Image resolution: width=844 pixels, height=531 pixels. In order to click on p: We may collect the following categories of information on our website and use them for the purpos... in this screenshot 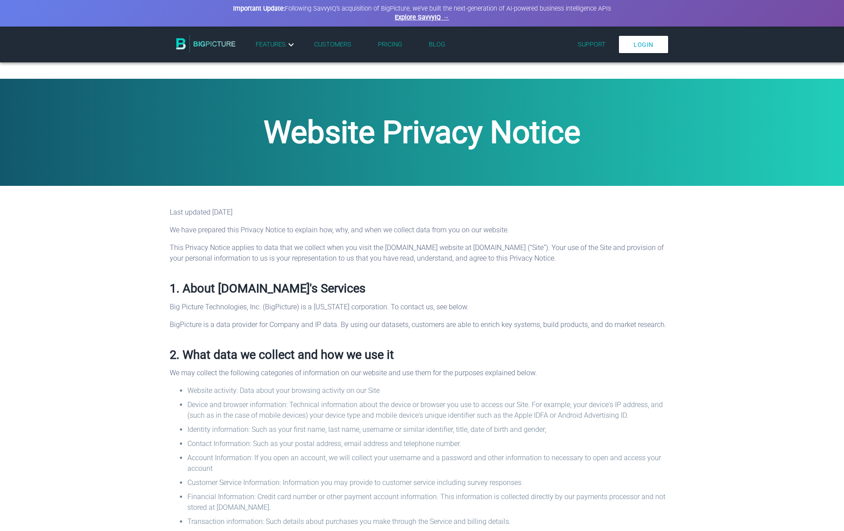, I will do `click(422, 373)`.